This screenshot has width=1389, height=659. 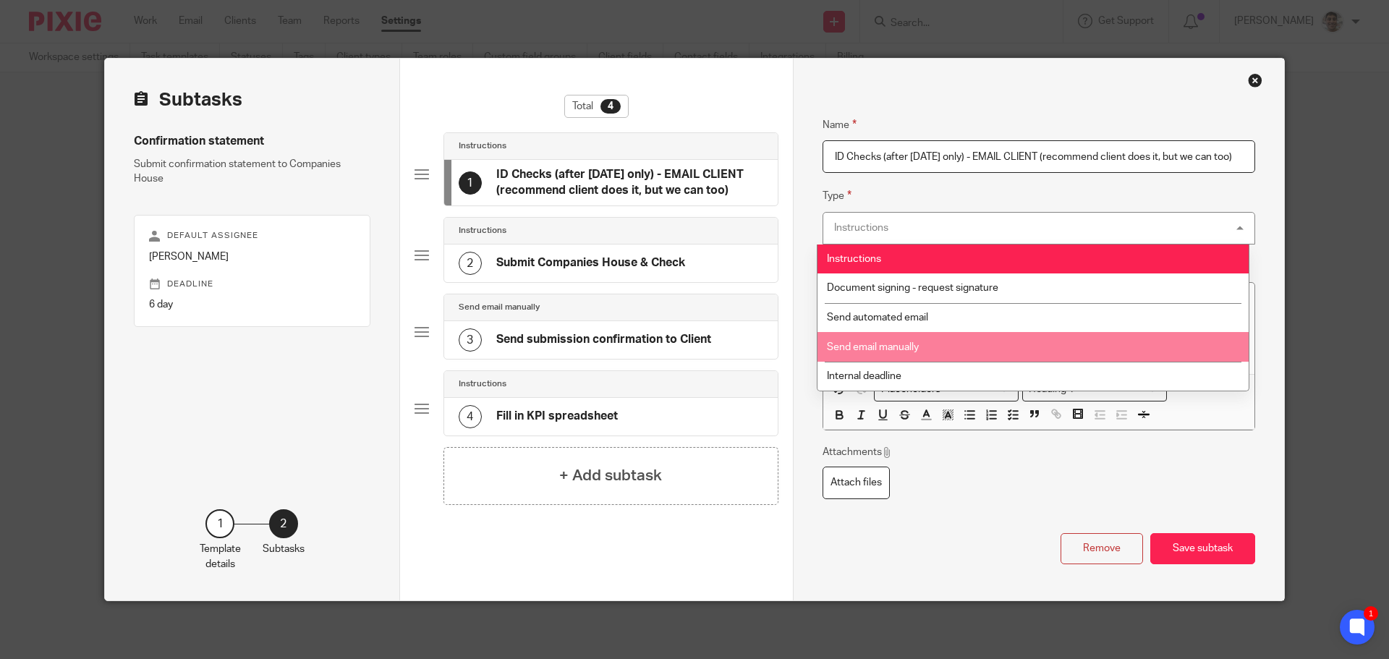 What do you see at coordinates (857, 452) in the screenshot?
I see `p: Attachments` at bounding box center [857, 452].